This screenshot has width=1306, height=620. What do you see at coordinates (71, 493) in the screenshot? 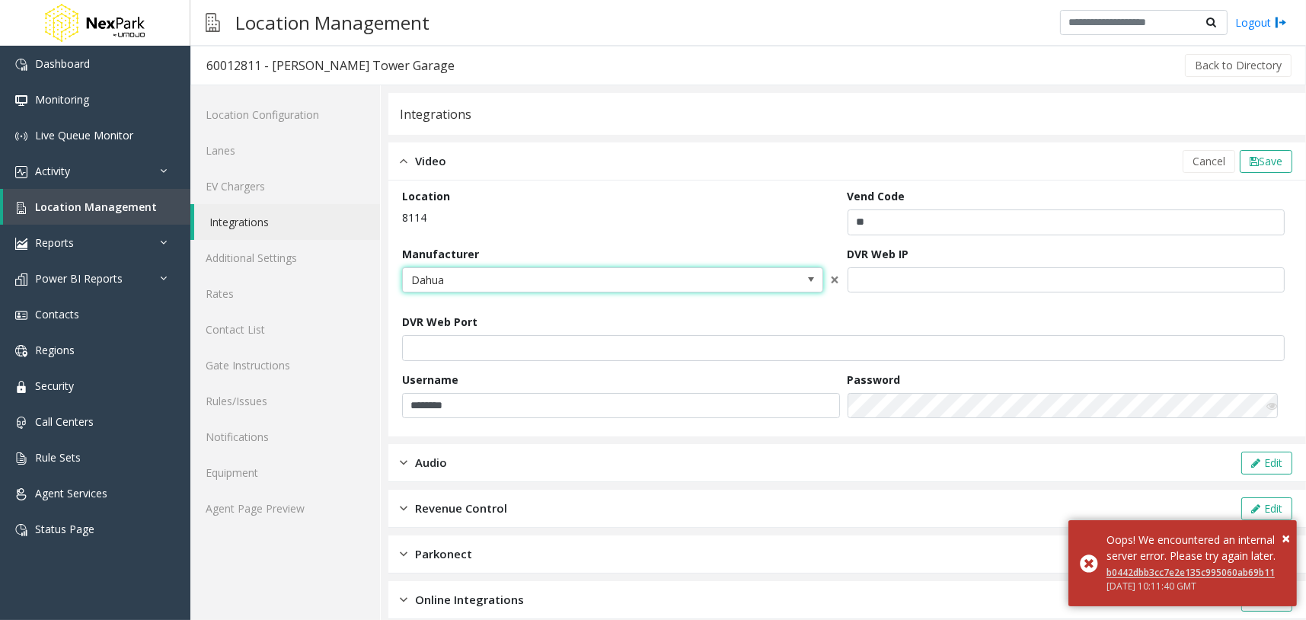
I see `span: Agent Services` at bounding box center [71, 493].